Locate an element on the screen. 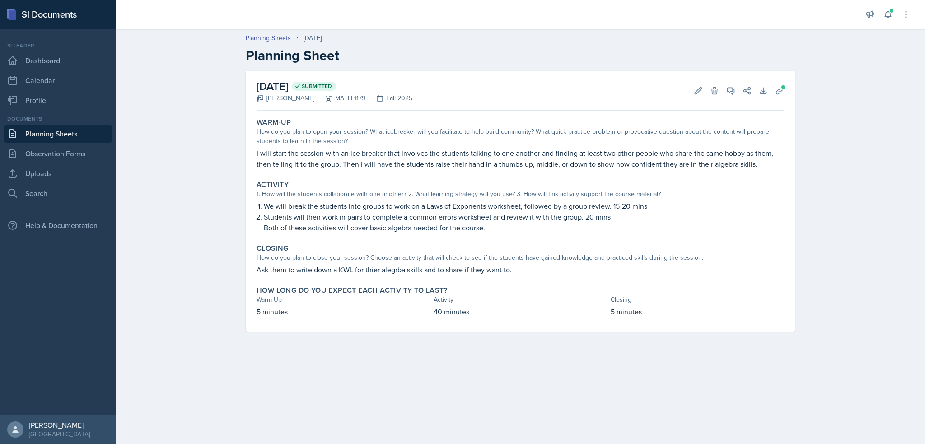 This screenshot has height=444, width=925. label: How long do you expect each activity to last? is located at coordinates (352, 290).